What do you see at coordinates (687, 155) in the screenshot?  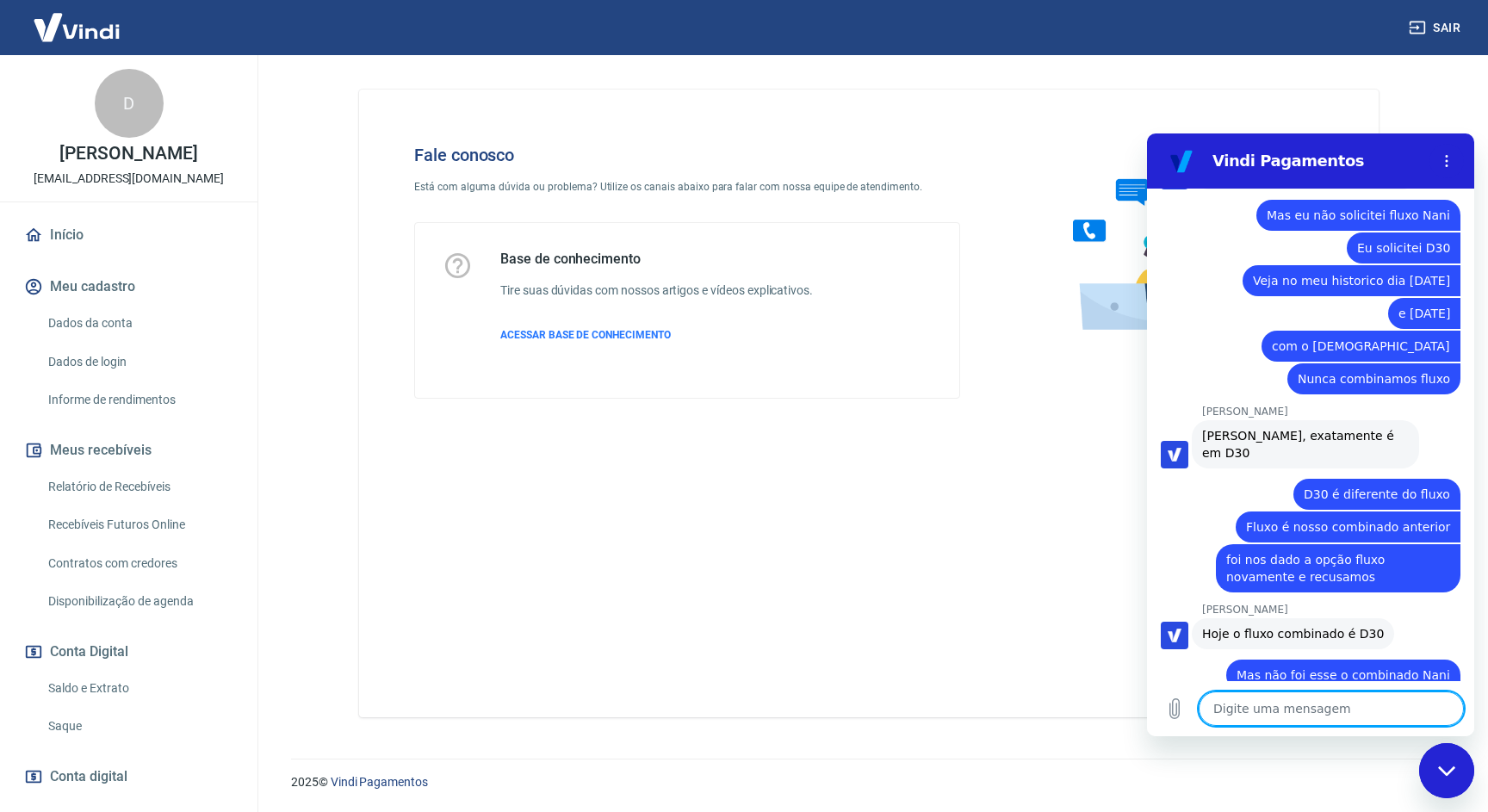 I see `h4: Fale conosco` at bounding box center [687, 155].